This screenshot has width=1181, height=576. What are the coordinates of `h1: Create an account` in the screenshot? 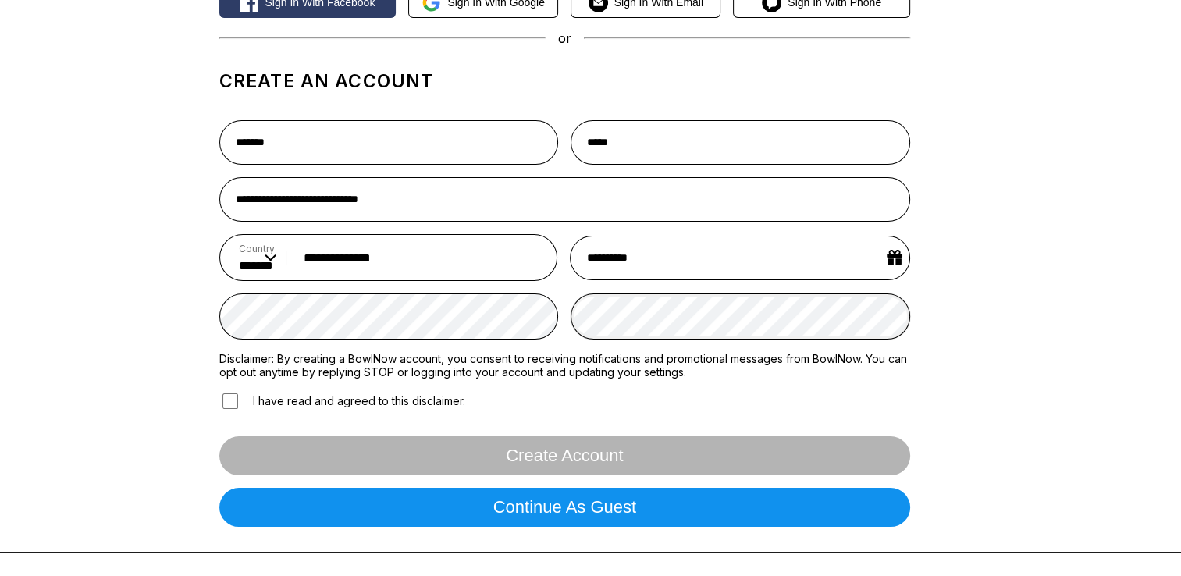 It's located at (564, 81).